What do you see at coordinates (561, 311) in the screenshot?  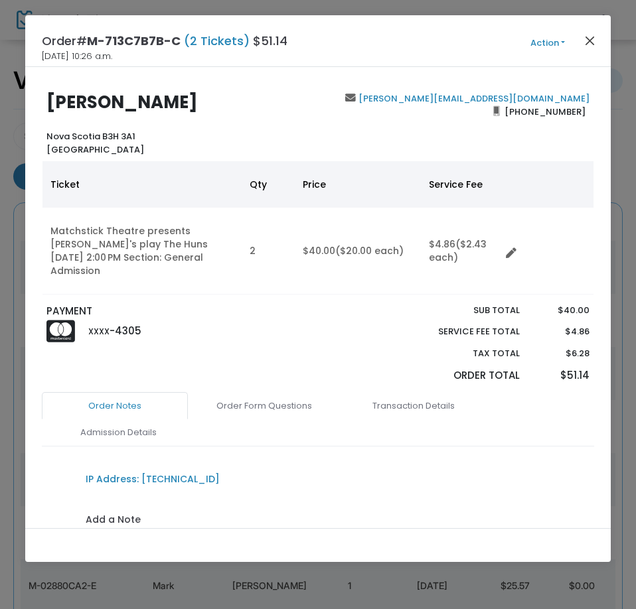 I see `p: $40.00` at bounding box center [561, 311].